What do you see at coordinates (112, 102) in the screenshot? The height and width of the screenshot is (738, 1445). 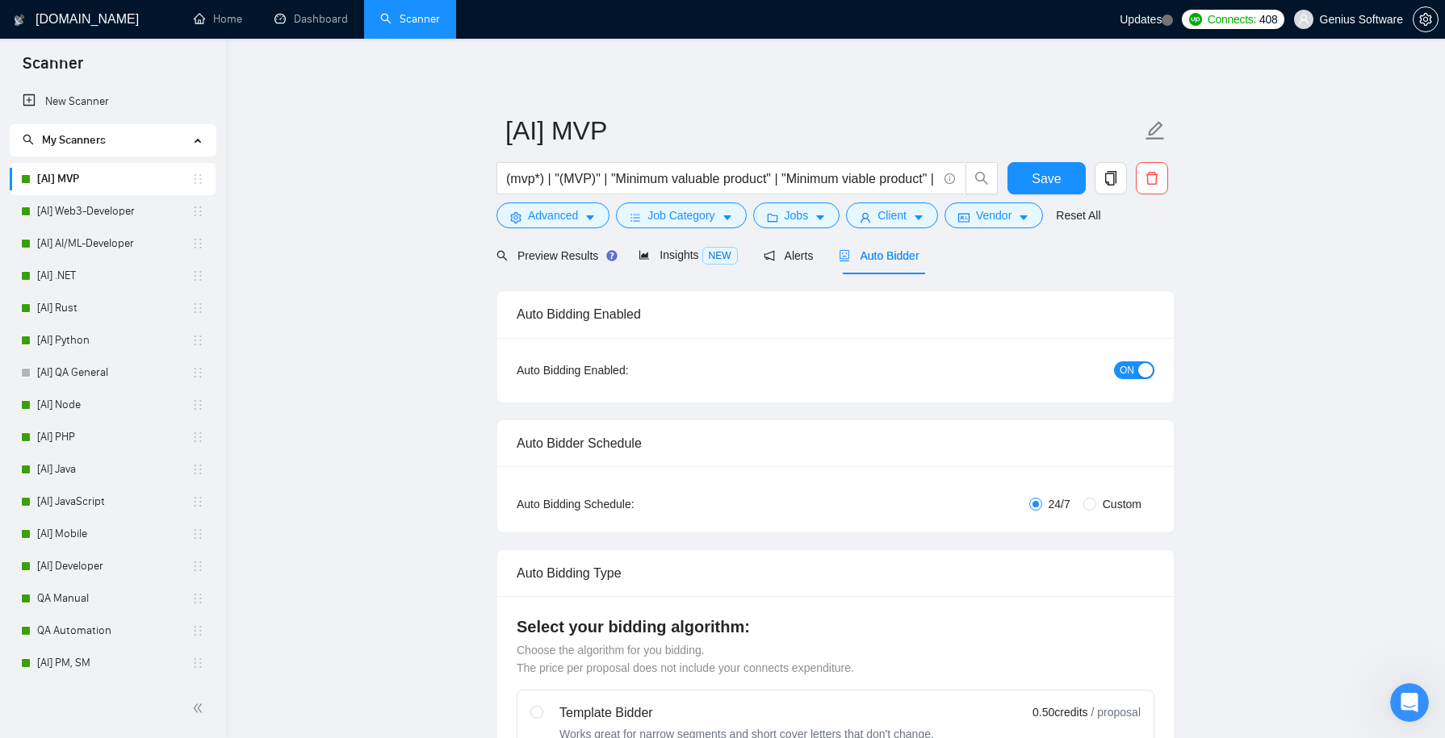 I see `a: New Scanner` at bounding box center [112, 102].